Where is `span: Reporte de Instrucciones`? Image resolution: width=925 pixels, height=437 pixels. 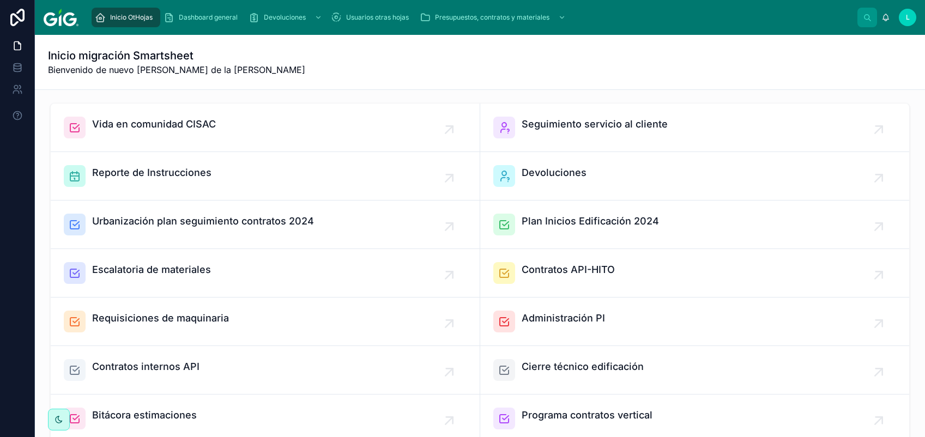
span: Reporte de Instrucciones is located at coordinates (151, 173).